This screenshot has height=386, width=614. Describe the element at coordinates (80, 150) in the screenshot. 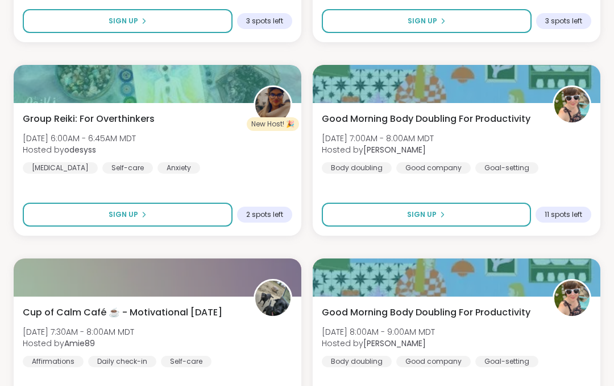

I see `b: odesyss` at that location.